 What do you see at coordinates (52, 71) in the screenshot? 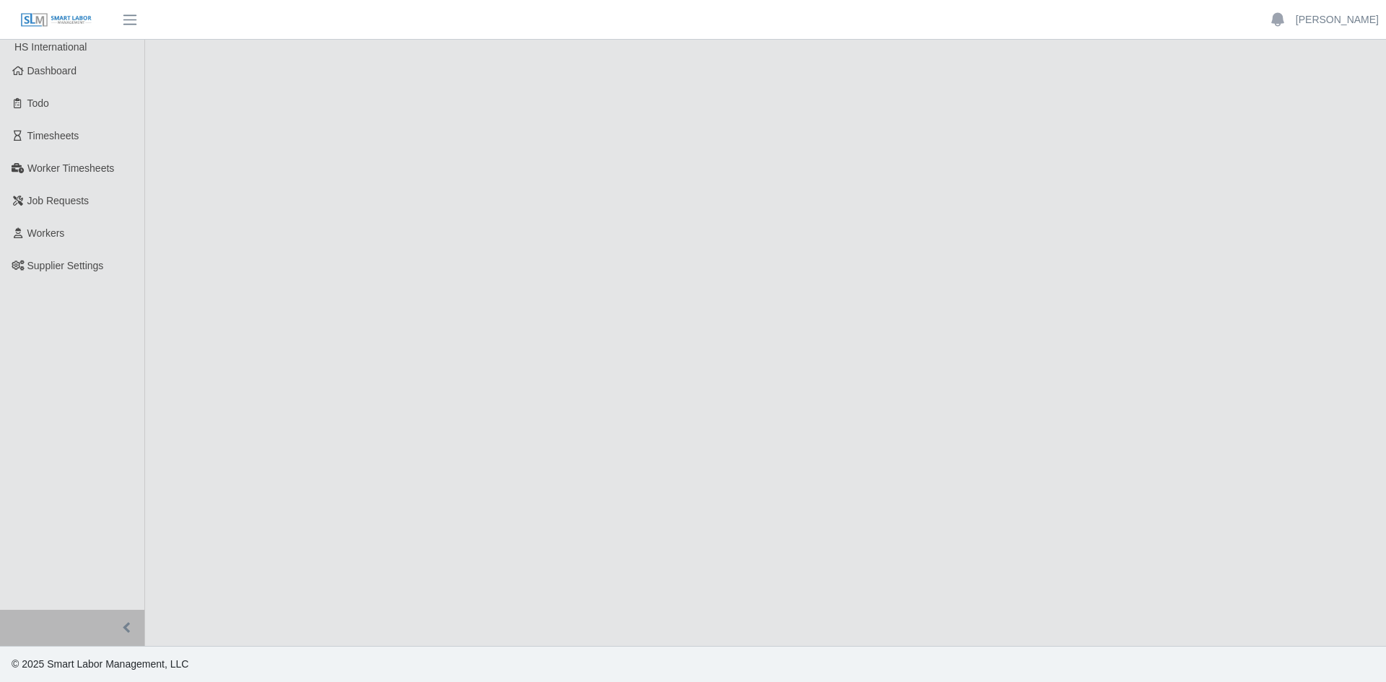
I see `span: Dashboard` at bounding box center [52, 71].